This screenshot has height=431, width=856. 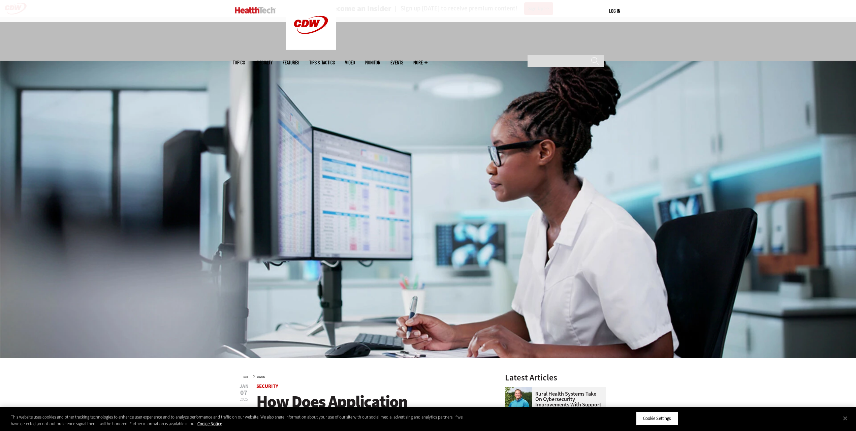 What do you see at coordinates (614, 11) in the screenshot?
I see `div: User menu` at bounding box center [614, 11].